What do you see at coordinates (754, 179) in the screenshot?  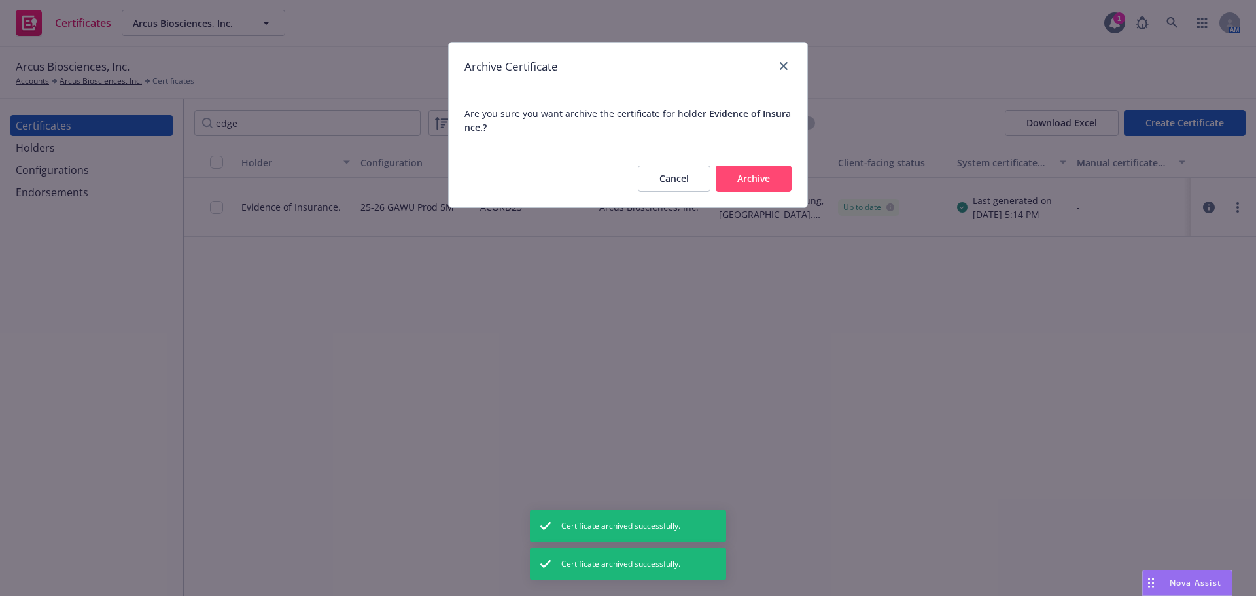 I see `button: Archive` at bounding box center [754, 179].